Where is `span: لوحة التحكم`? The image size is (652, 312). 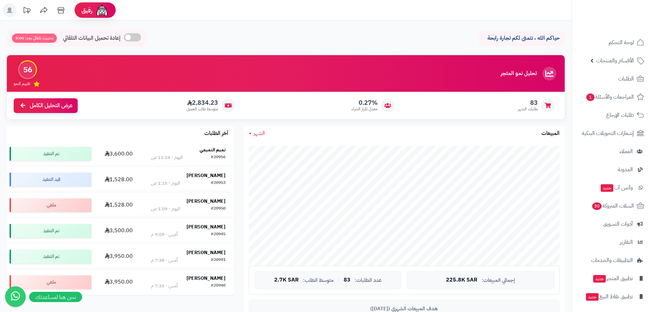 span: لوحة التحكم is located at coordinates (621, 42).